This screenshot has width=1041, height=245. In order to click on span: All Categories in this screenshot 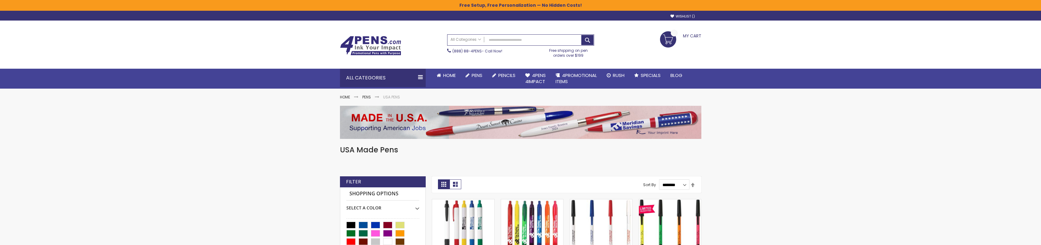, I will do `click(466, 40)`.